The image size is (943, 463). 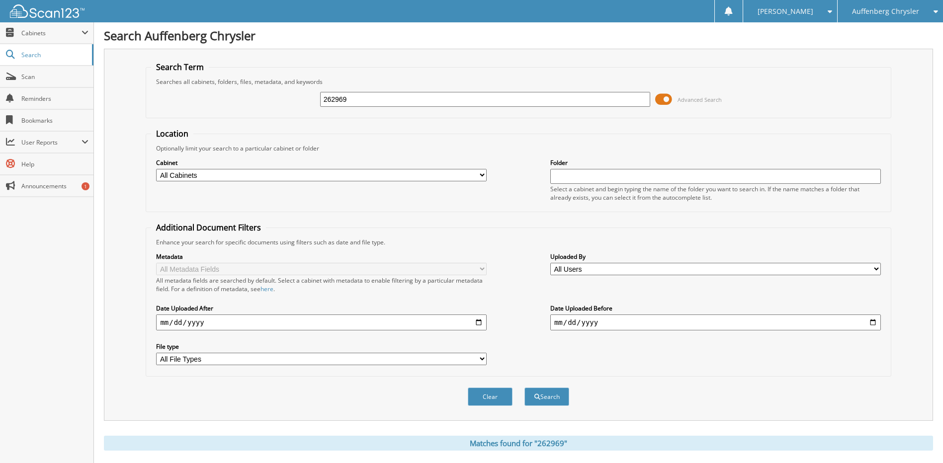 What do you see at coordinates (715, 163) in the screenshot?
I see `label: Folder` at bounding box center [715, 163].